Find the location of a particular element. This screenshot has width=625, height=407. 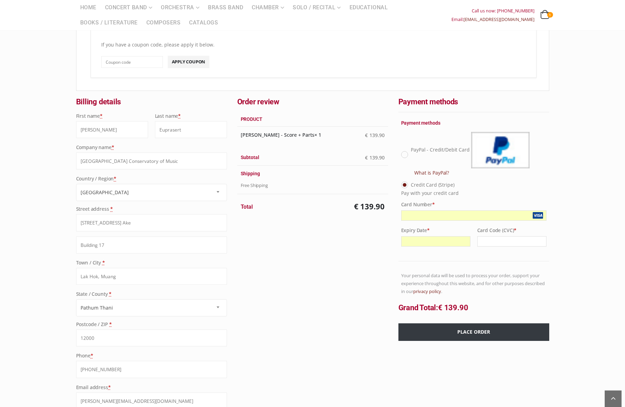

span: Thailand is located at coordinates (151, 192).